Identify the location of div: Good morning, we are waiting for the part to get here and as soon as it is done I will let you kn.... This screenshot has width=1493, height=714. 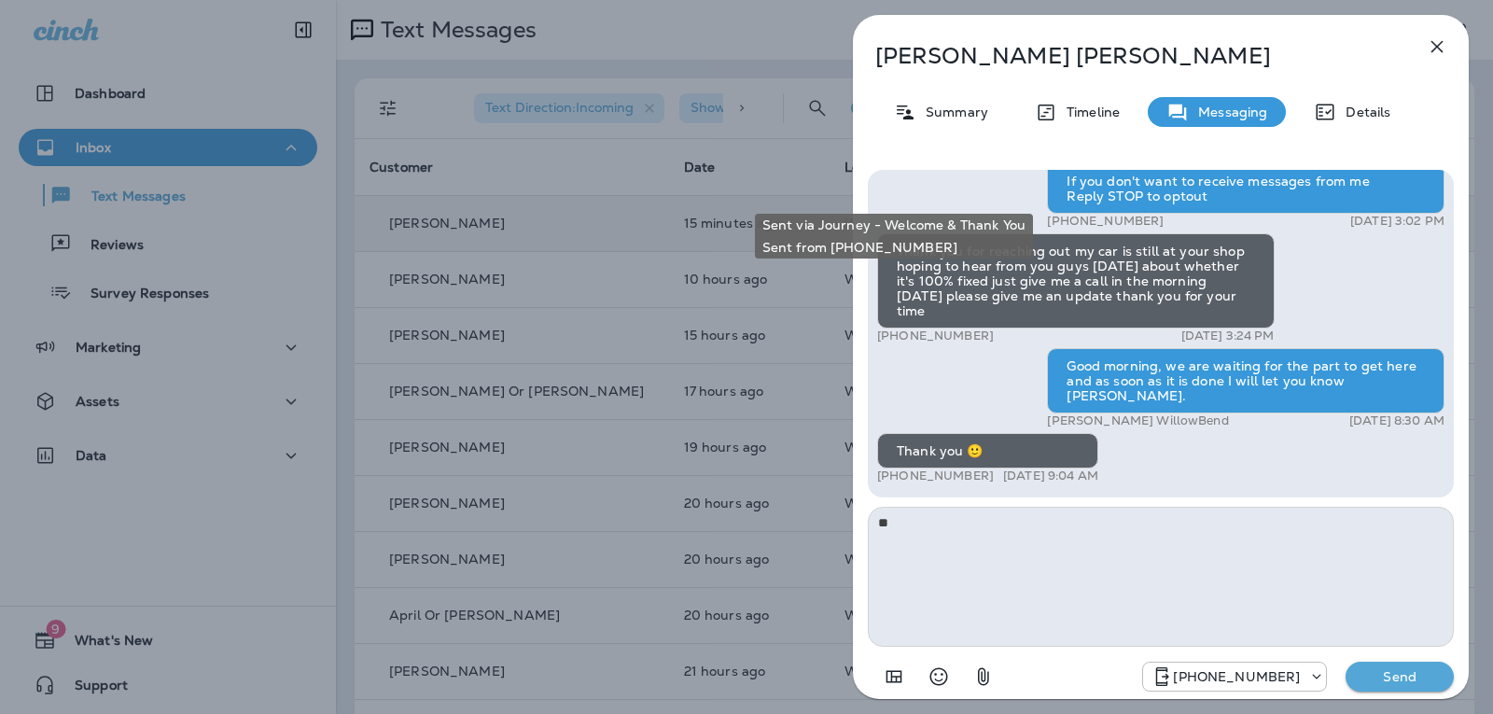
(1245, 381).